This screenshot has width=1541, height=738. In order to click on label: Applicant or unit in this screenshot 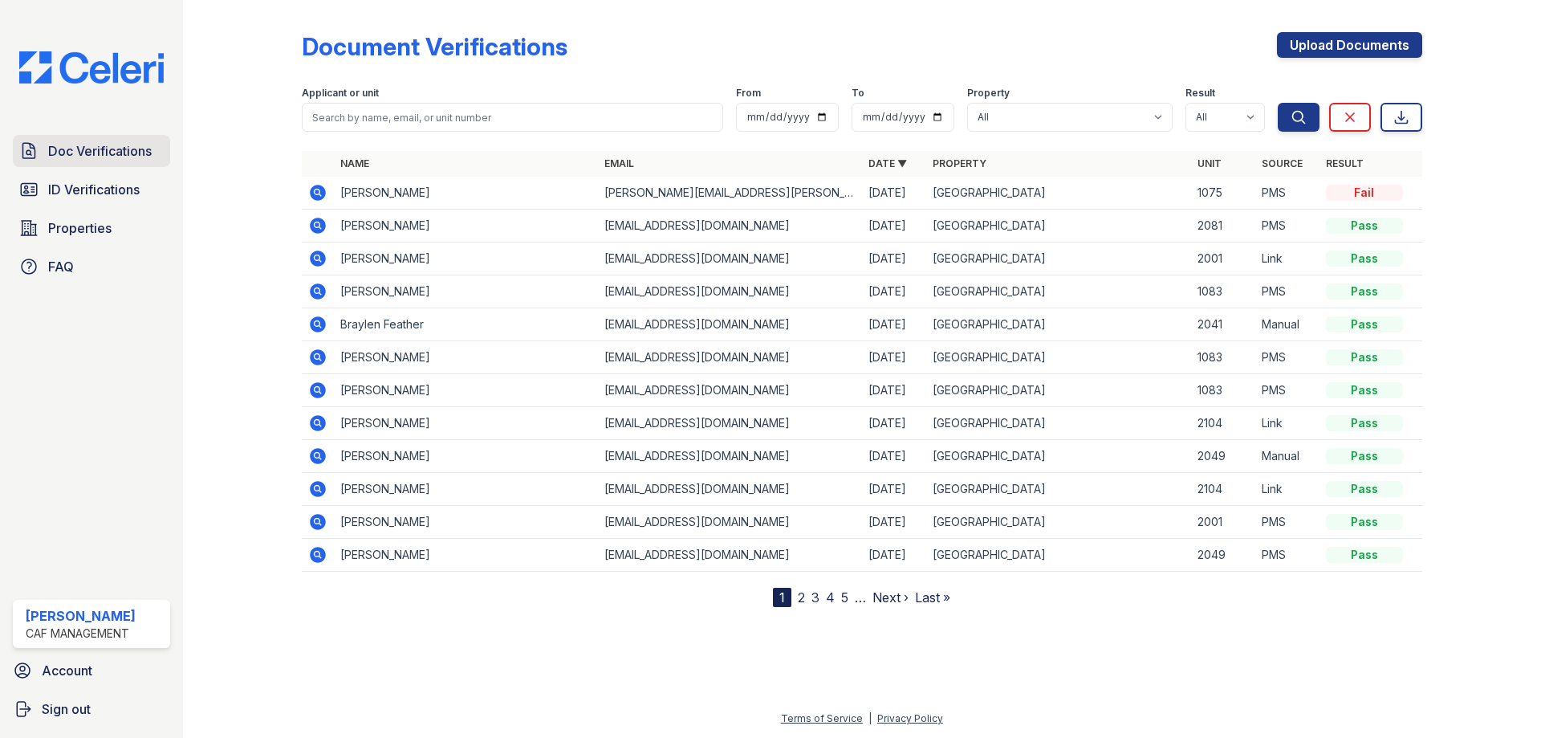, I will do `click(340, 93)`.